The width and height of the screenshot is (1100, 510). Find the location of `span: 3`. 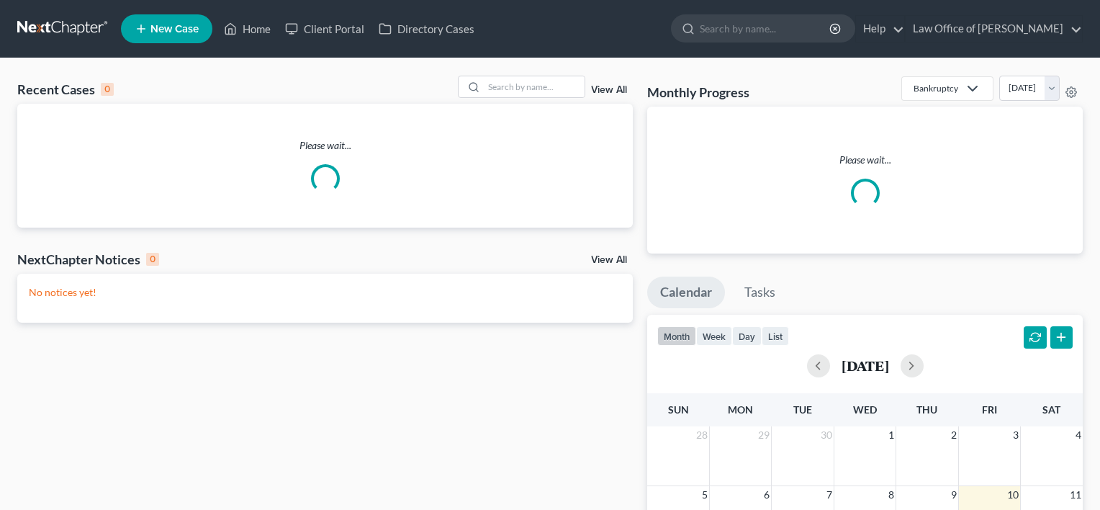

span: 3 is located at coordinates (1016, 435).